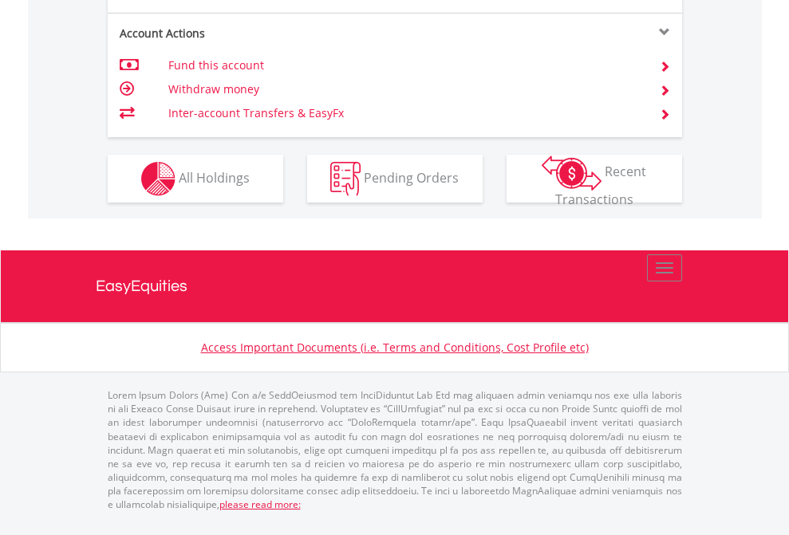 The height and width of the screenshot is (535, 789). What do you see at coordinates (195, 179) in the screenshot?
I see `button: All Holdings` at bounding box center [195, 179].